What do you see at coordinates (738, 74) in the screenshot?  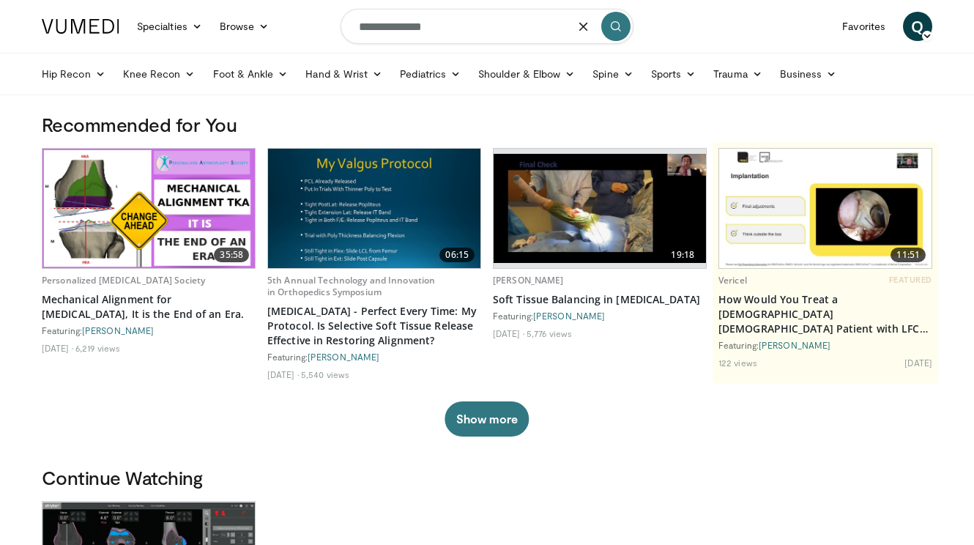 I see `a: Trauma` at bounding box center [738, 74].